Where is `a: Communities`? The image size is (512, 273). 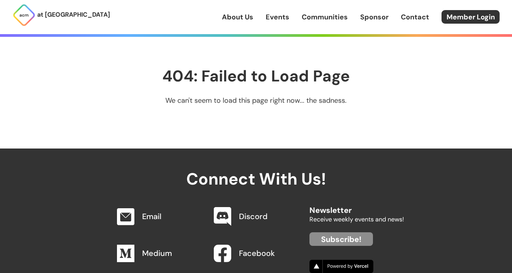
a: Communities is located at coordinates (324, 17).